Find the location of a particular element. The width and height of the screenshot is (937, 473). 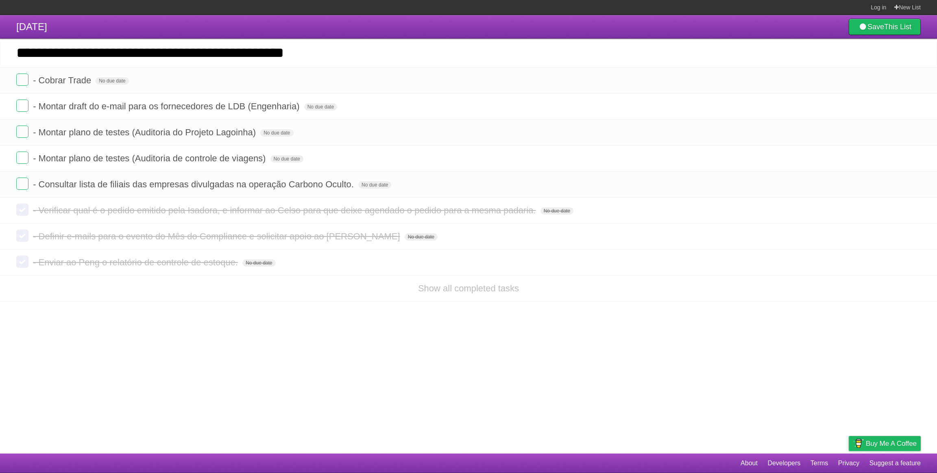

span: - Montar plano de testes (Auditoria de controle de viagens) is located at coordinates (150, 158).